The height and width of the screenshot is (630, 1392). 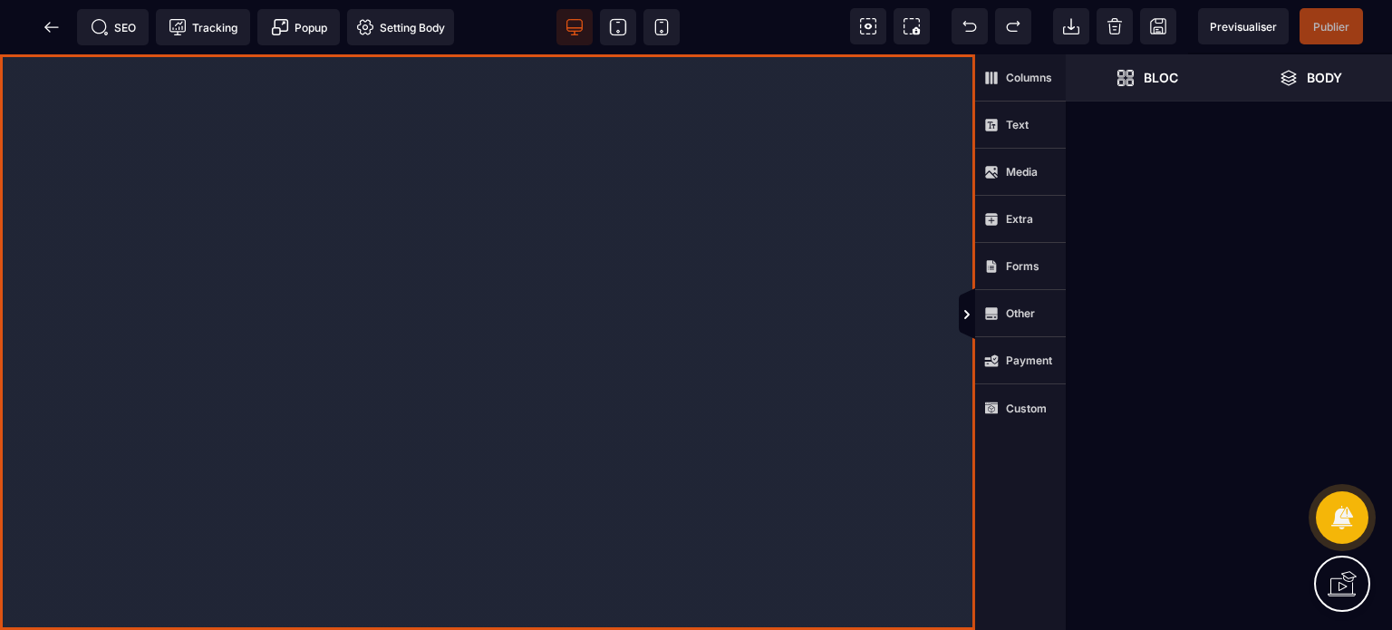 I want to click on span: Screenshot, so click(x=912, y=26).